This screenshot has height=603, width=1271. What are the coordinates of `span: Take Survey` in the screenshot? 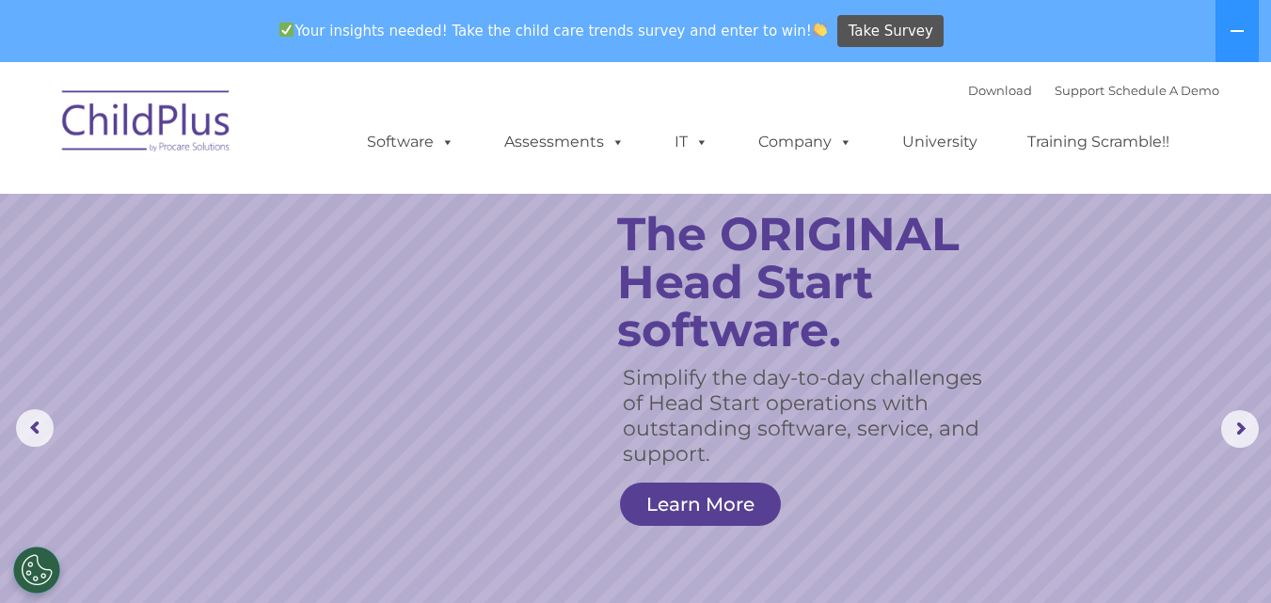 It's located at (891, 31).